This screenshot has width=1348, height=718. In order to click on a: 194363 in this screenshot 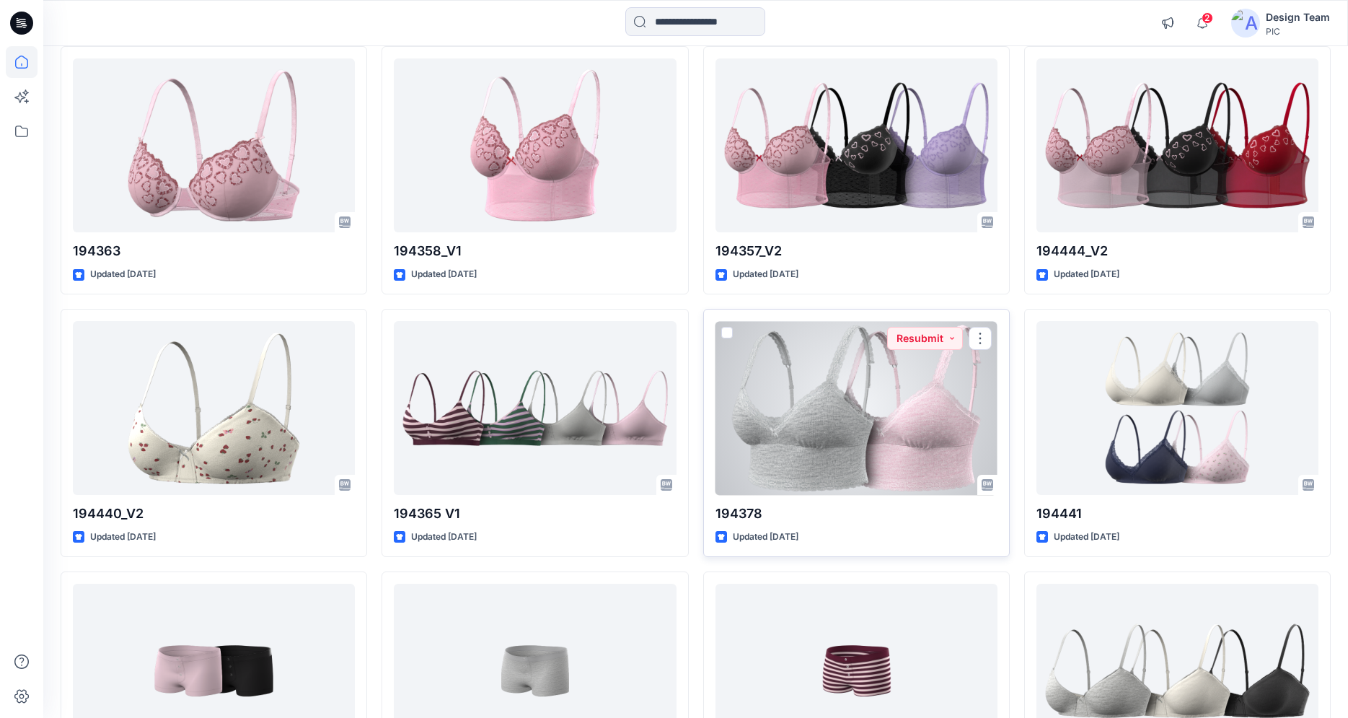, I will do `click(214, 145)`.